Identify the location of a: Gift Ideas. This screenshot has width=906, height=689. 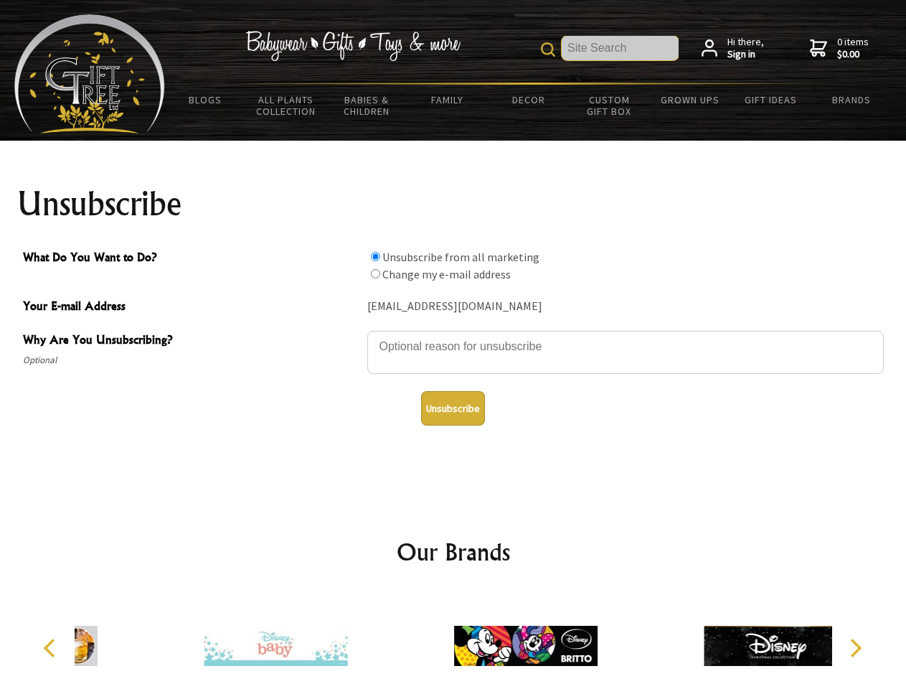
(771, 100).